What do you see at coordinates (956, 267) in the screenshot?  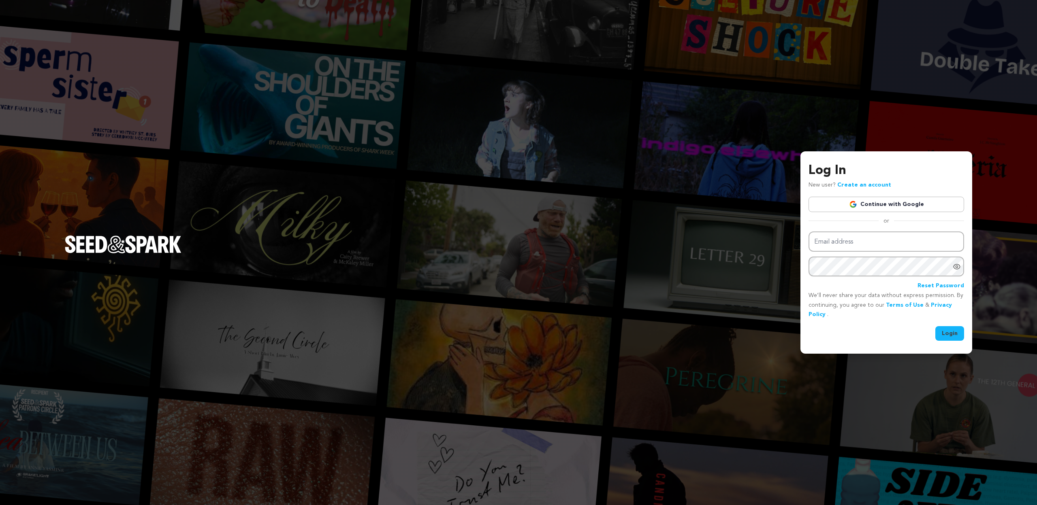 I see `a: Show password as plain text. Warning: this will display your password on the screen.` at bounding box center [956, 267].